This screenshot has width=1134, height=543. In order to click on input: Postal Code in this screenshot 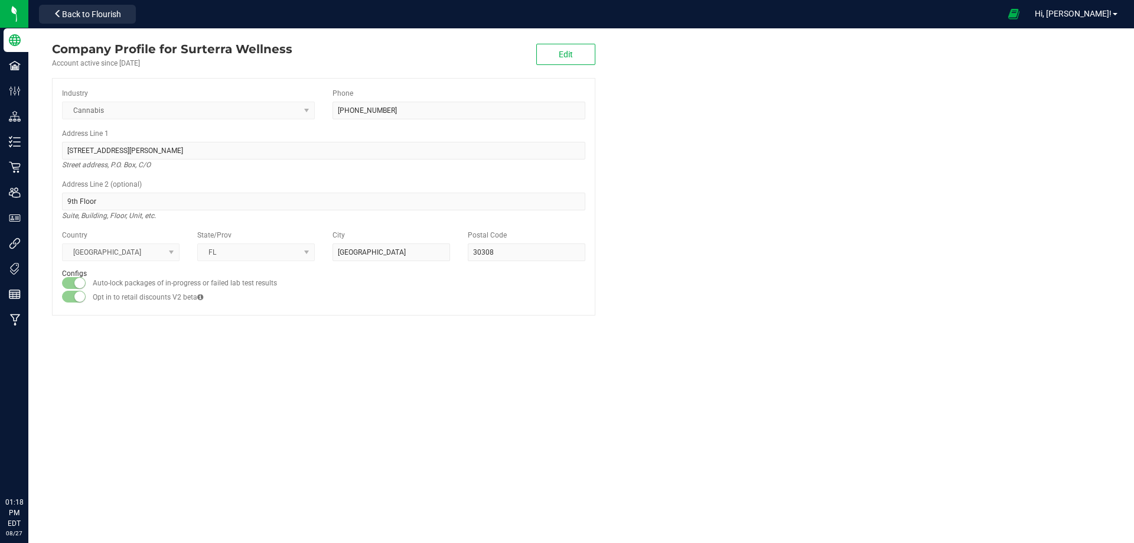, I will do `click(526, 252)`.